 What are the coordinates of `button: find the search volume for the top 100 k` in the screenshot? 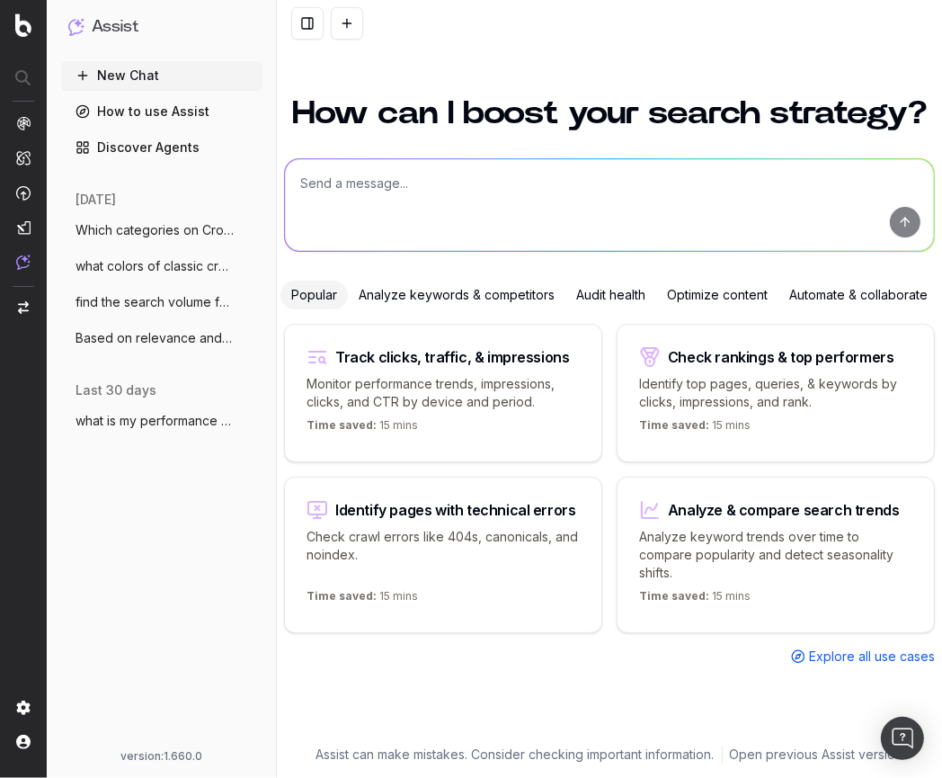 It's located at (162, 302).